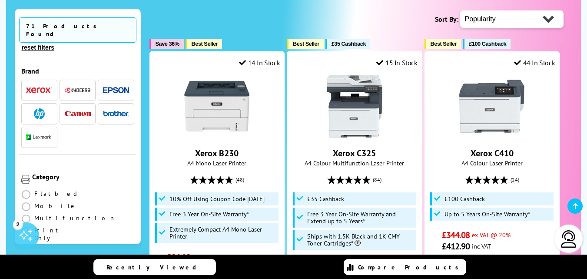 The width and height of the screenshot is (587, 279). I want to click on span: (48), so click(240, 180).